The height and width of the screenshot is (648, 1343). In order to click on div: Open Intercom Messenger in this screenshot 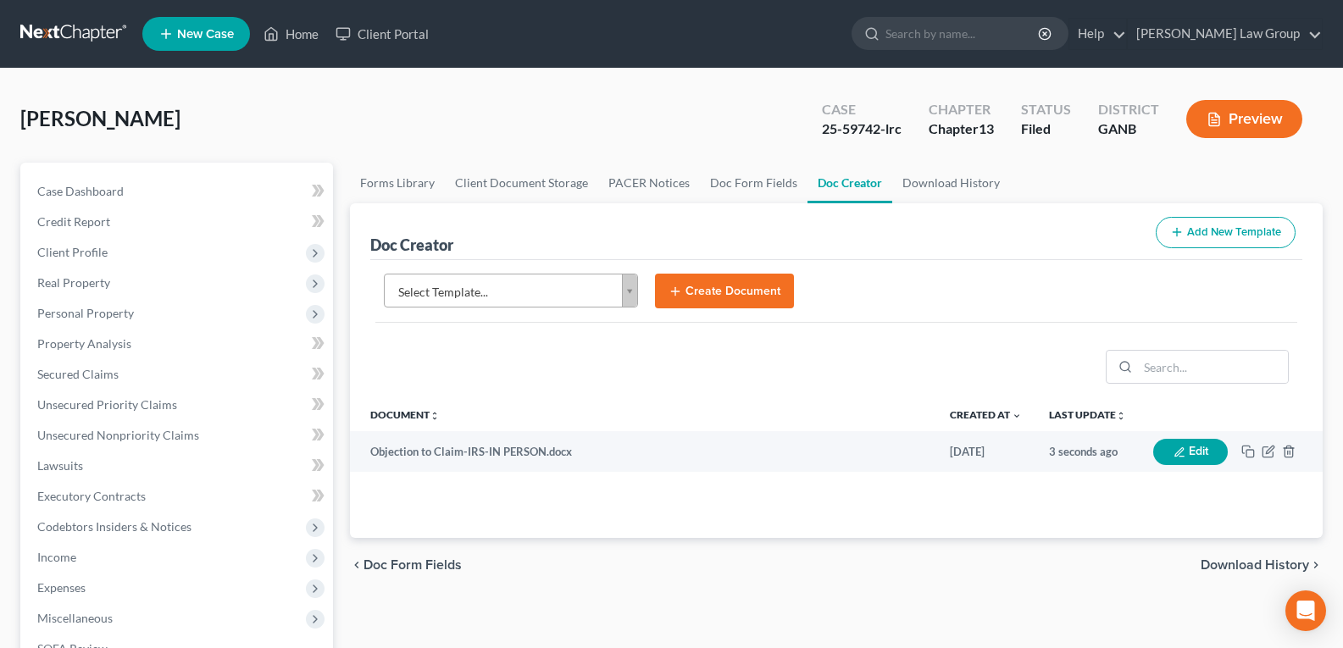, I will do `click(1305, 611)`.